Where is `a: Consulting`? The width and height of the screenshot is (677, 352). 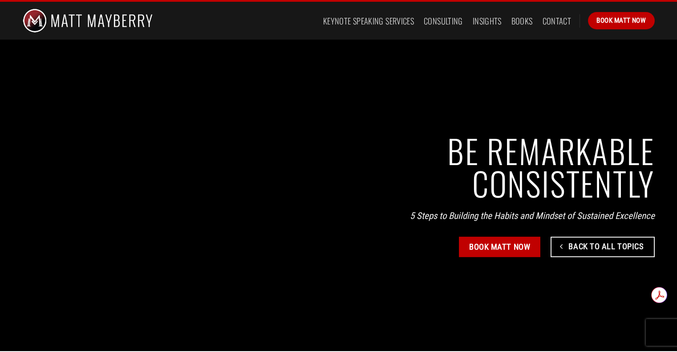
a: Consulting is located at coordinates (443, 21).